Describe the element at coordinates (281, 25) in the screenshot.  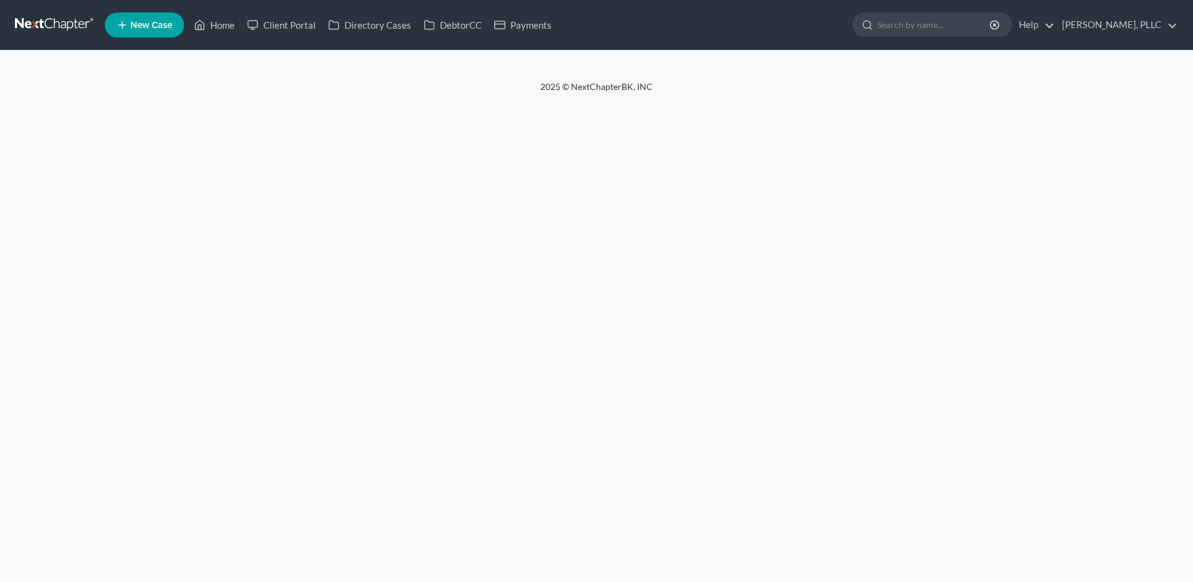
I see `a: Client Portal` at that location.